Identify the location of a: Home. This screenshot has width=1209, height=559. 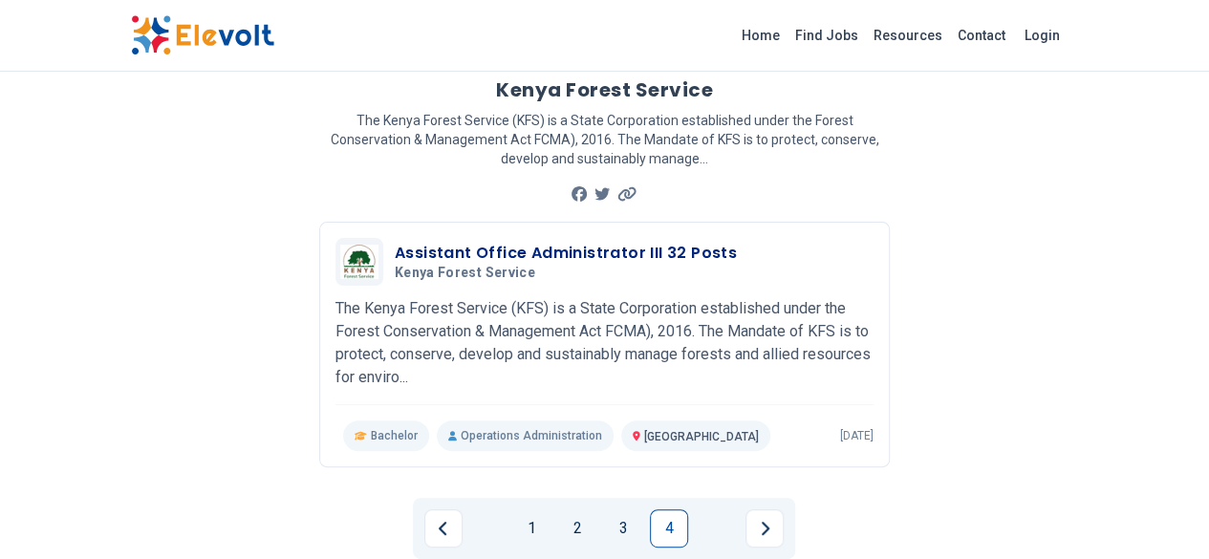
(761, 35).